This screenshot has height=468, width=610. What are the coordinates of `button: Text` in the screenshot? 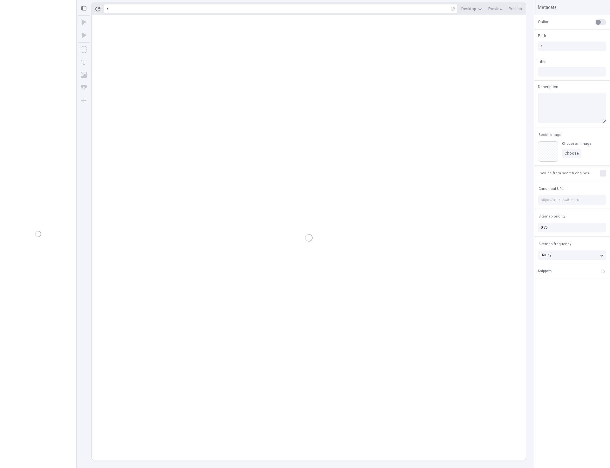 It's located at (84, 62).